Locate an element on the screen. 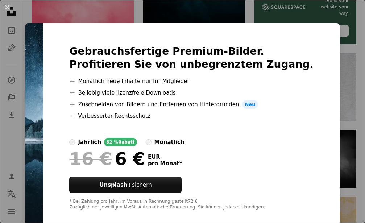 Image resolution: width=365 pixels, height=223 pixels. div: 6 € is located at coordinates (107, 159).